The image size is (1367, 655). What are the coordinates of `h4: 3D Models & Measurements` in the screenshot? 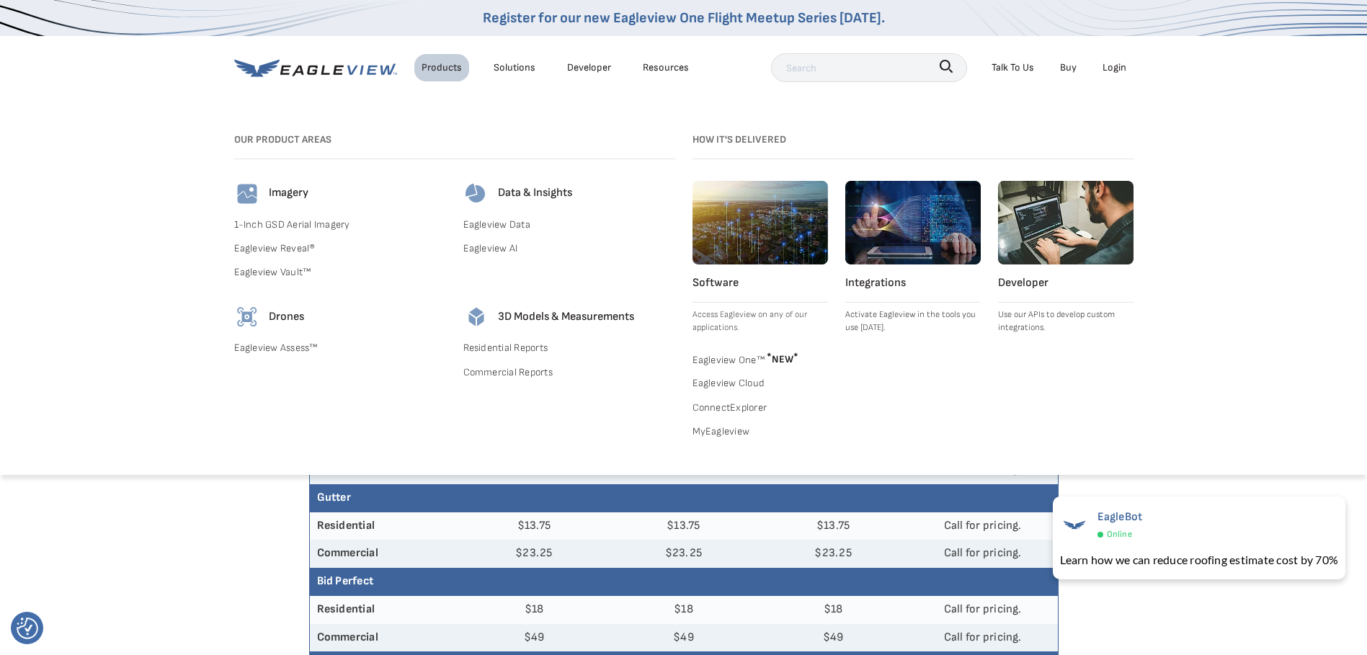 It's located at (566, 317).